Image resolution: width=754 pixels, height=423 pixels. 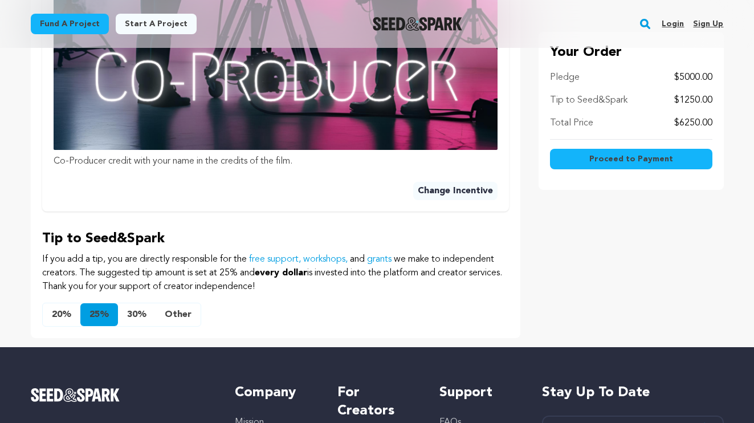 What do you see at coordinates (274, 393) in the screenshot?
I see `h5: Company` at bounding box center [274, 393].